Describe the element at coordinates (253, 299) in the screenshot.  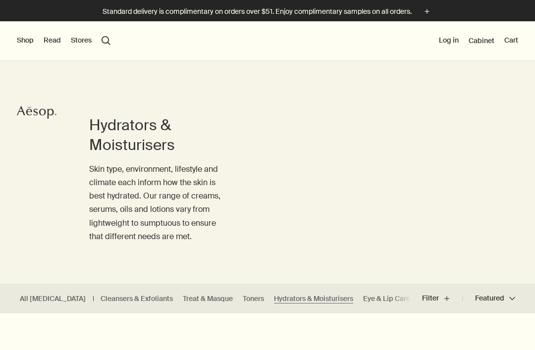
I see `a: Toners` at that location.